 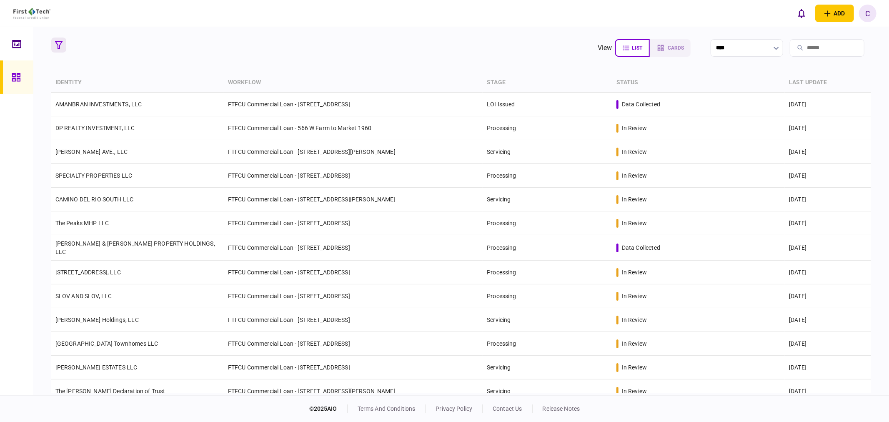 What do you see at coordinates (605, 48) in the screenshot?
I see `div: view` at bounding box center [605, 48].